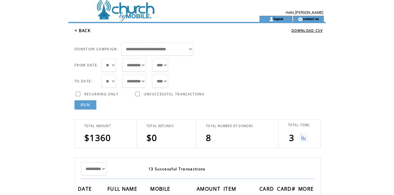 The width and height of the screenshot is (394, 195). I want to click on span: 13 Successful Transactions, so click(177, 169).